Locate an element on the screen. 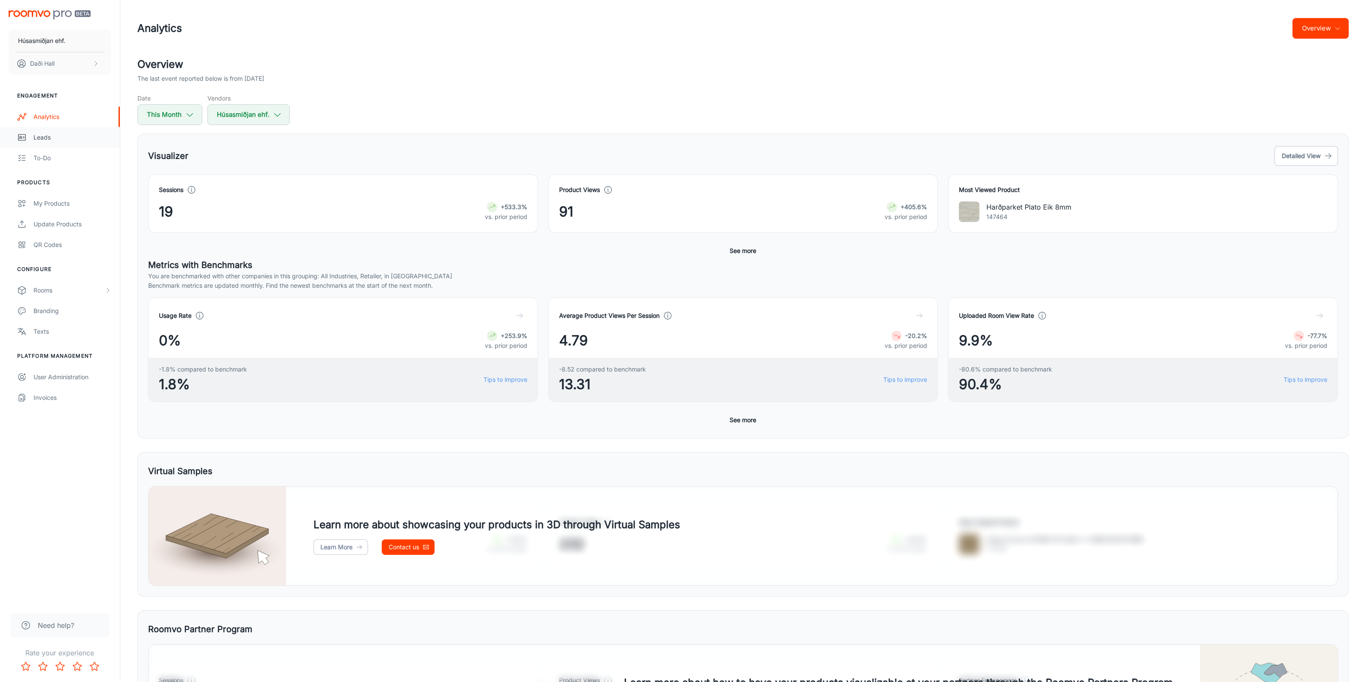  img: Harðparket Plato Eik 8mm is located at coordinates (969, 212).